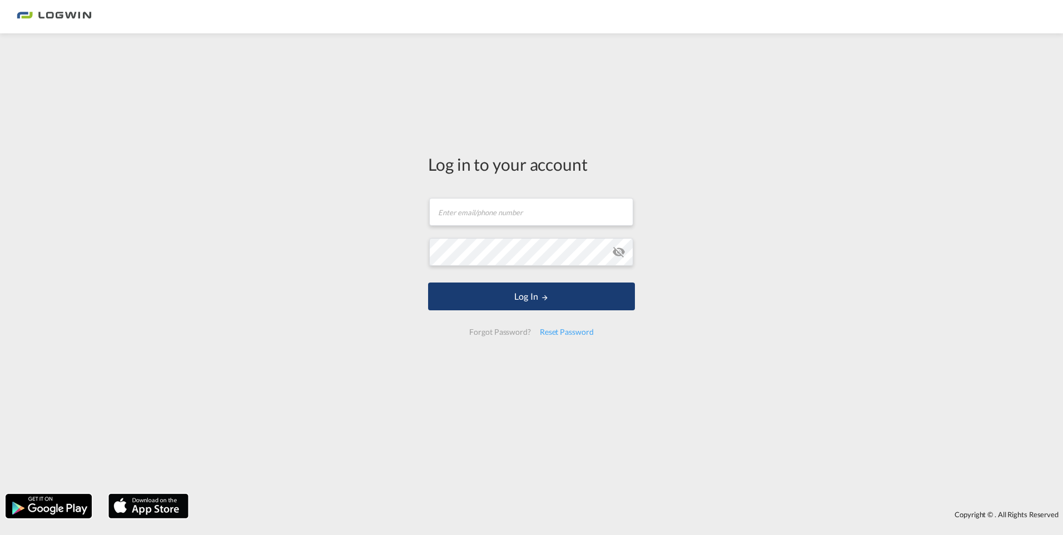 Image resolution: width=1063 pixels, height=535 pixels. I want to click on md-icon: icon-eye-off, so click(619, 252).